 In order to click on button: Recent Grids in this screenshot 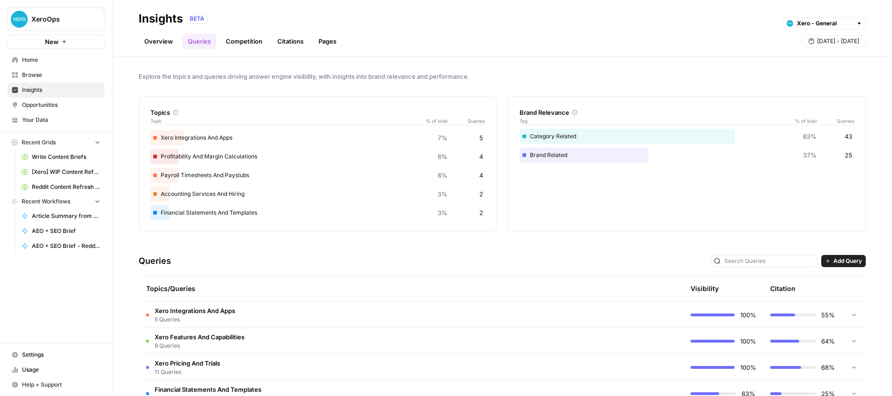, I will do `click(56, 142)`.